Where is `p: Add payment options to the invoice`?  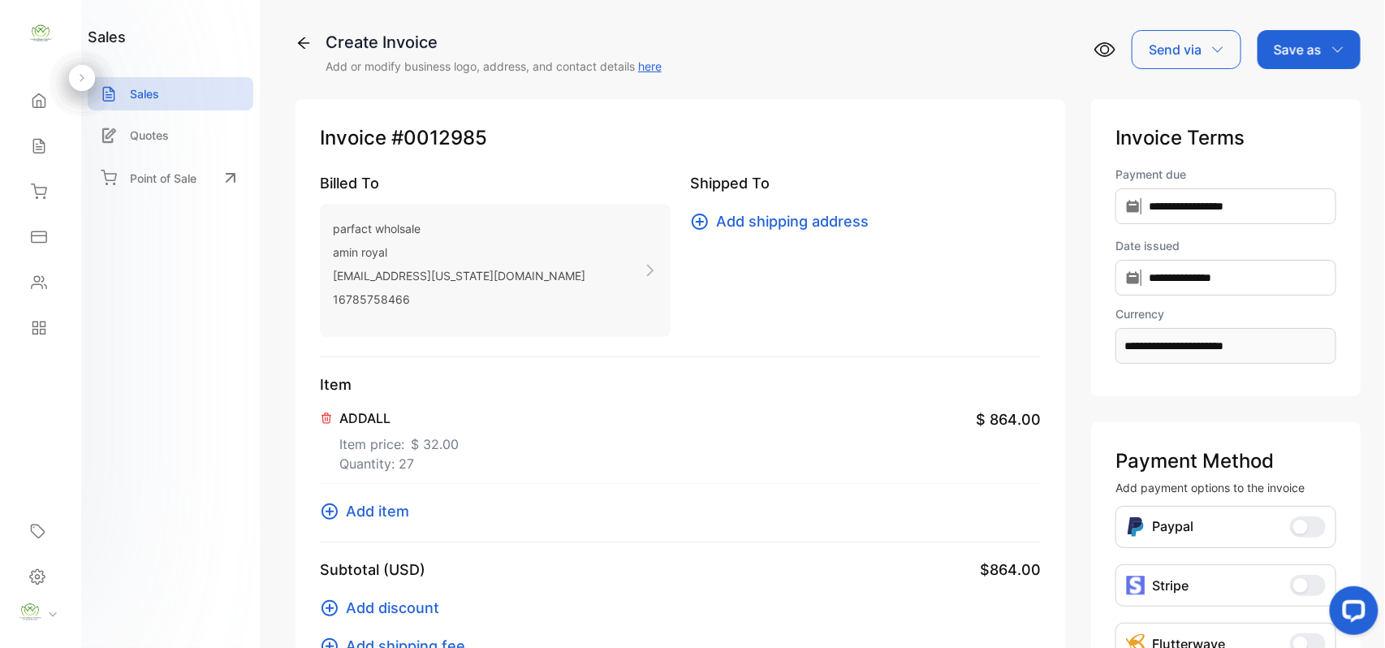
p: Add payment options to the invoice is located at coordinates (1226, 487).